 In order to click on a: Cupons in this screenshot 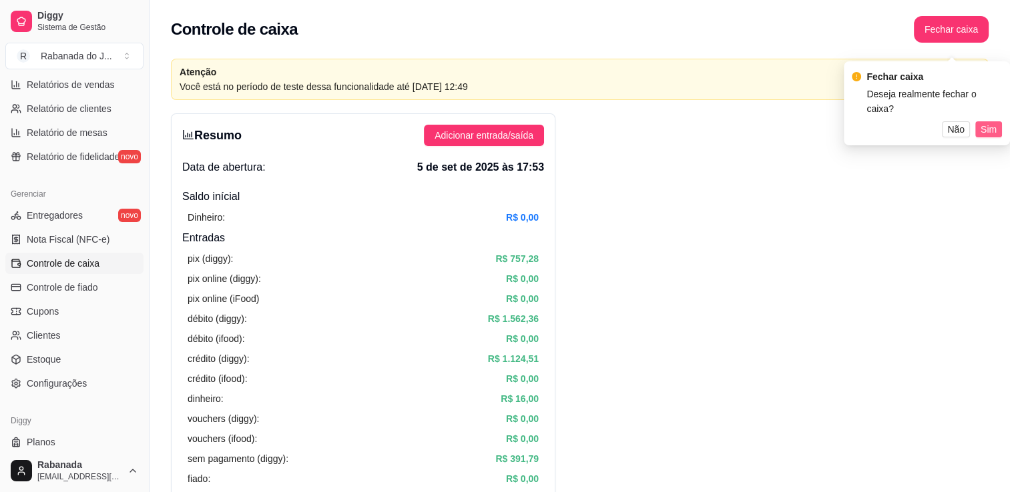, I will do `click(74, 312)`.